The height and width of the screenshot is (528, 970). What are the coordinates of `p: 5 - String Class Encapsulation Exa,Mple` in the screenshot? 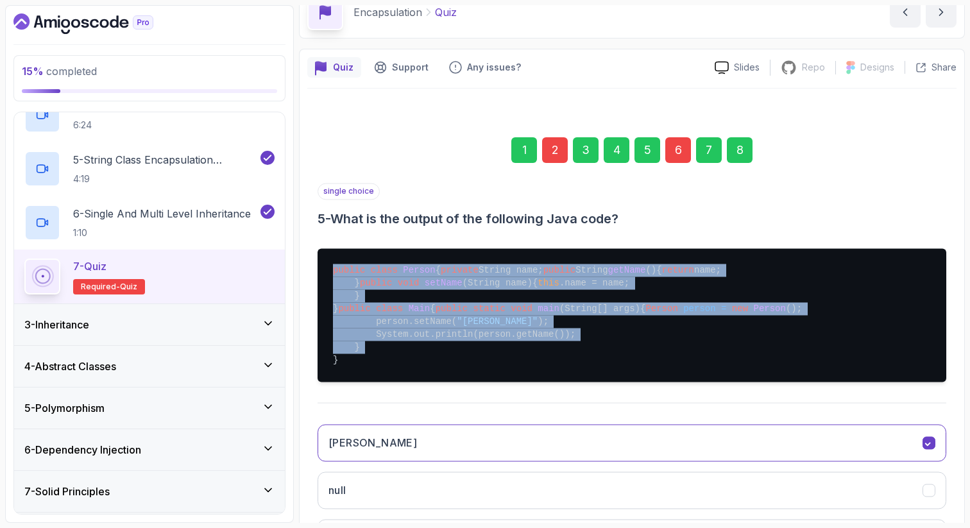 It's located at (166, 160).